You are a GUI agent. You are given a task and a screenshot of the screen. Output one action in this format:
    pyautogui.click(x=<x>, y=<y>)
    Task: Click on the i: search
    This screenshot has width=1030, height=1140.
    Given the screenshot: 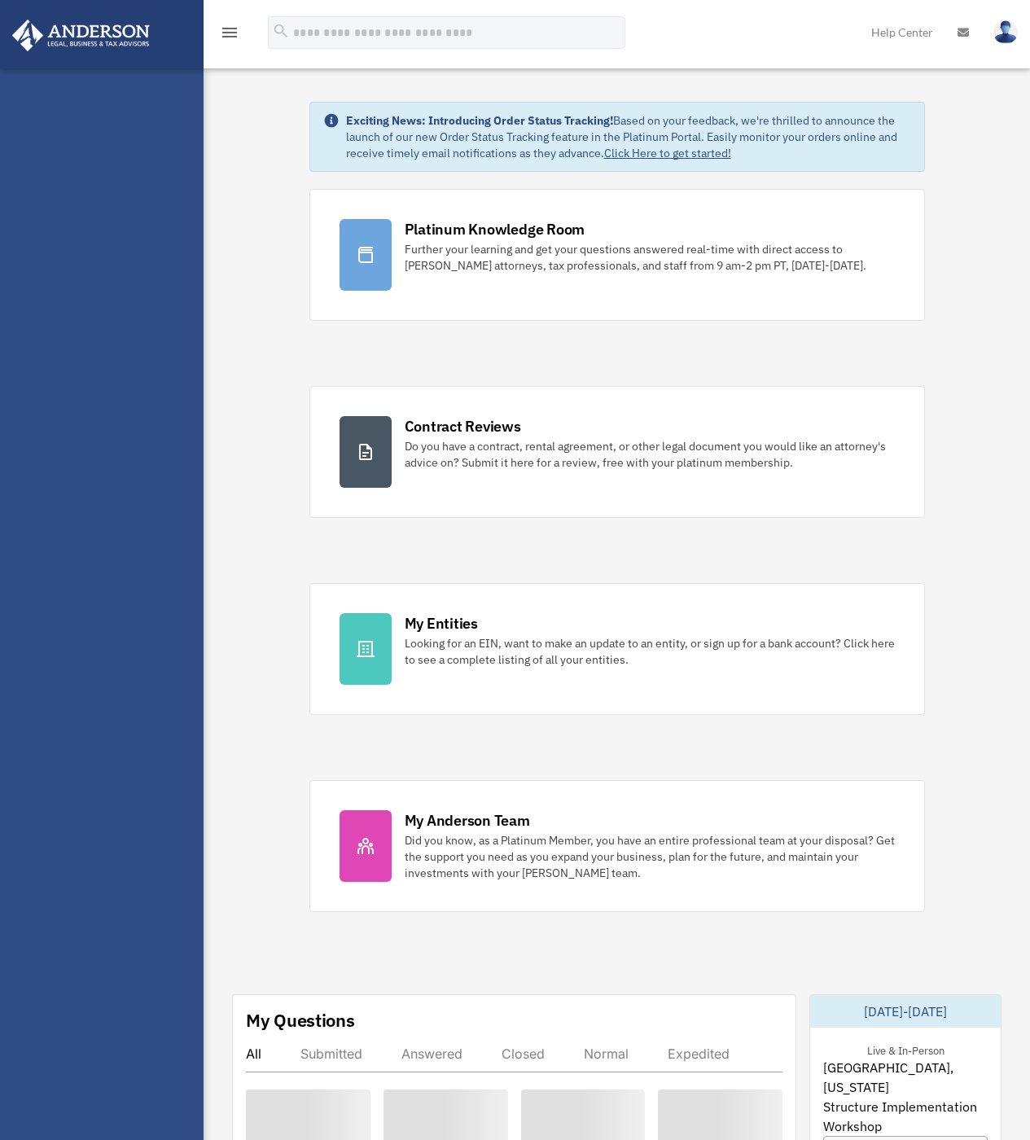 What is the action you would take?
    pyautogui.click(x=281, y=31)
    